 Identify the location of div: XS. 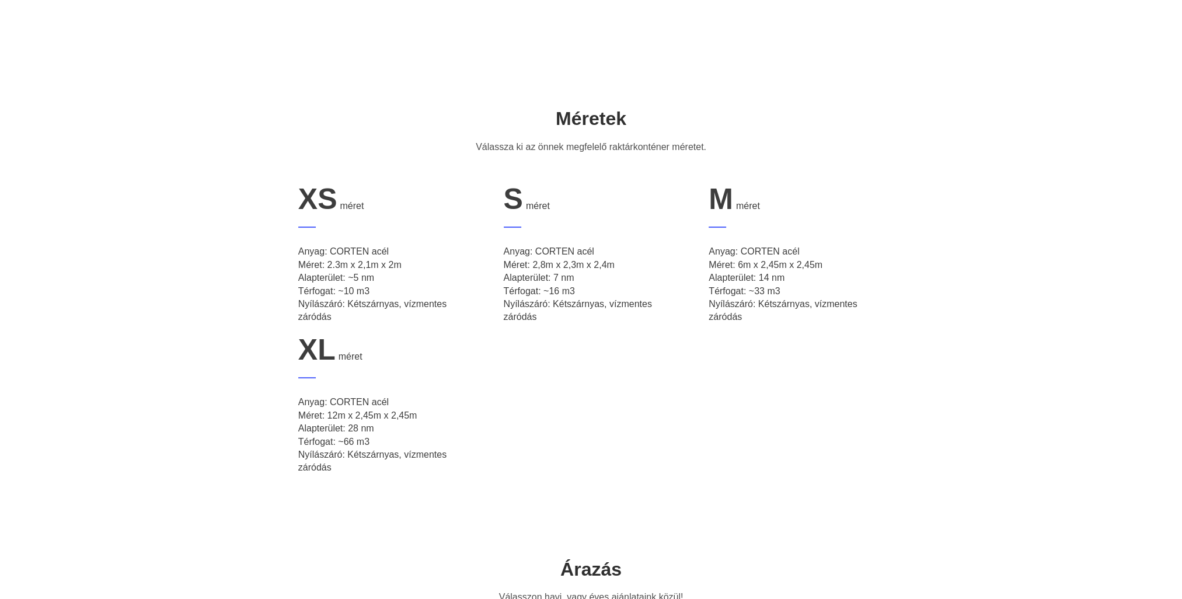
(386, 200).